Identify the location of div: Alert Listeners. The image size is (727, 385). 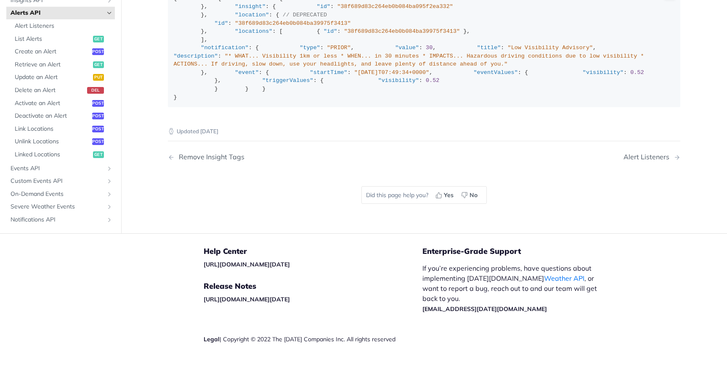
(648, 157).